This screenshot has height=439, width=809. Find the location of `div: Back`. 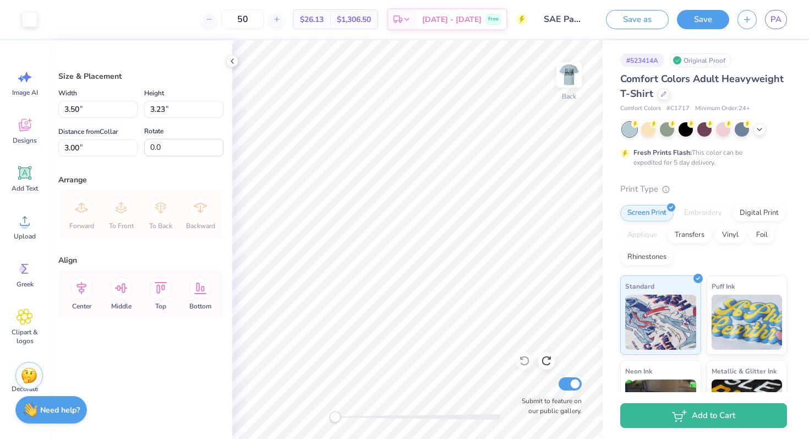

div: Back is located at coordinates (569, 96).